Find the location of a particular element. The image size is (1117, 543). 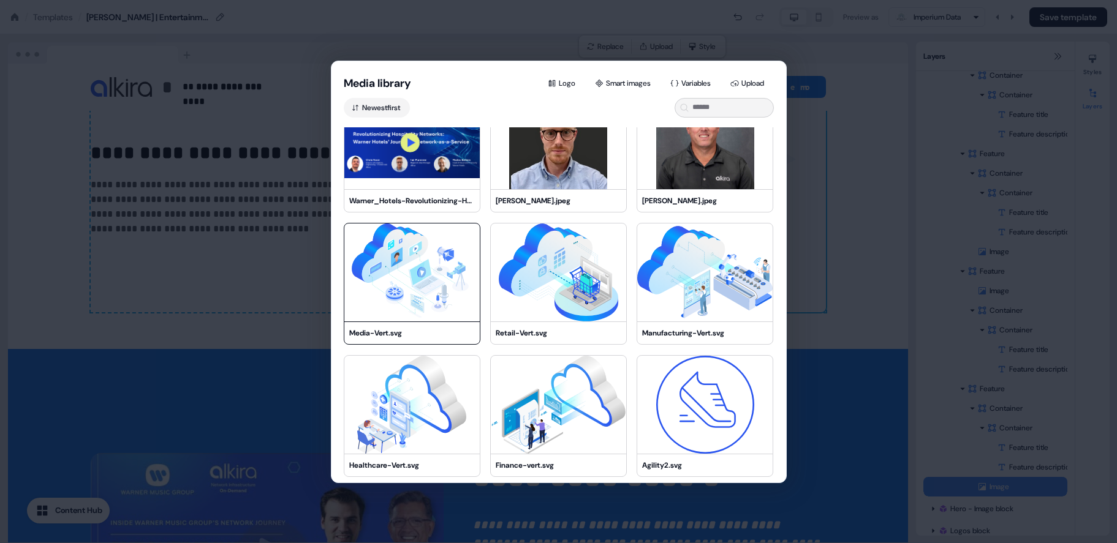

div: Media library is located at coordinates (377, 83).